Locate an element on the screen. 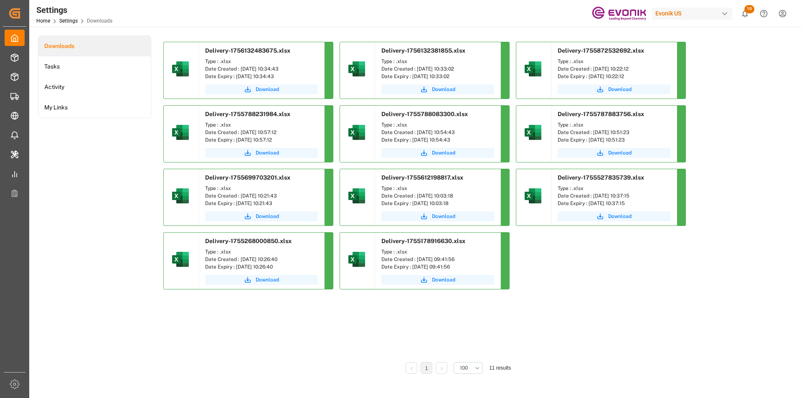  span: 11 results is located at coordinates (500, 368).